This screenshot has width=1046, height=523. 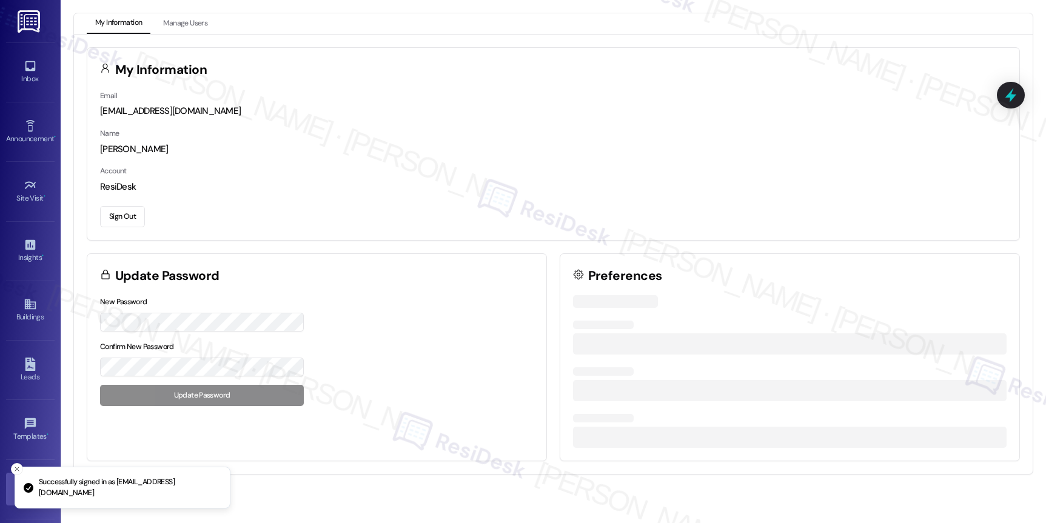 I want to click on img: ResiDesk Logo, so click(x=30, y=21).